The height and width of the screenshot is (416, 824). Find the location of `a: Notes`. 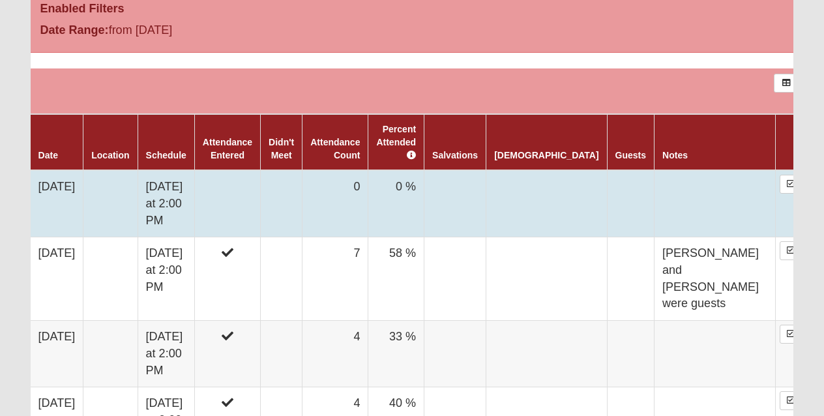

a: Notes is located at coordinates (674, 155).